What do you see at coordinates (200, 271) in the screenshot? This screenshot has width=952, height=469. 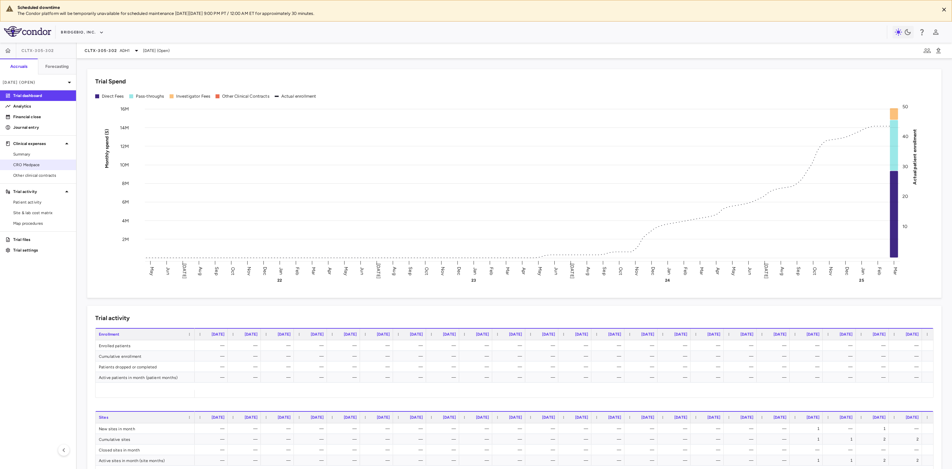 I see `text: Aug` at bounding box center [200, 271].